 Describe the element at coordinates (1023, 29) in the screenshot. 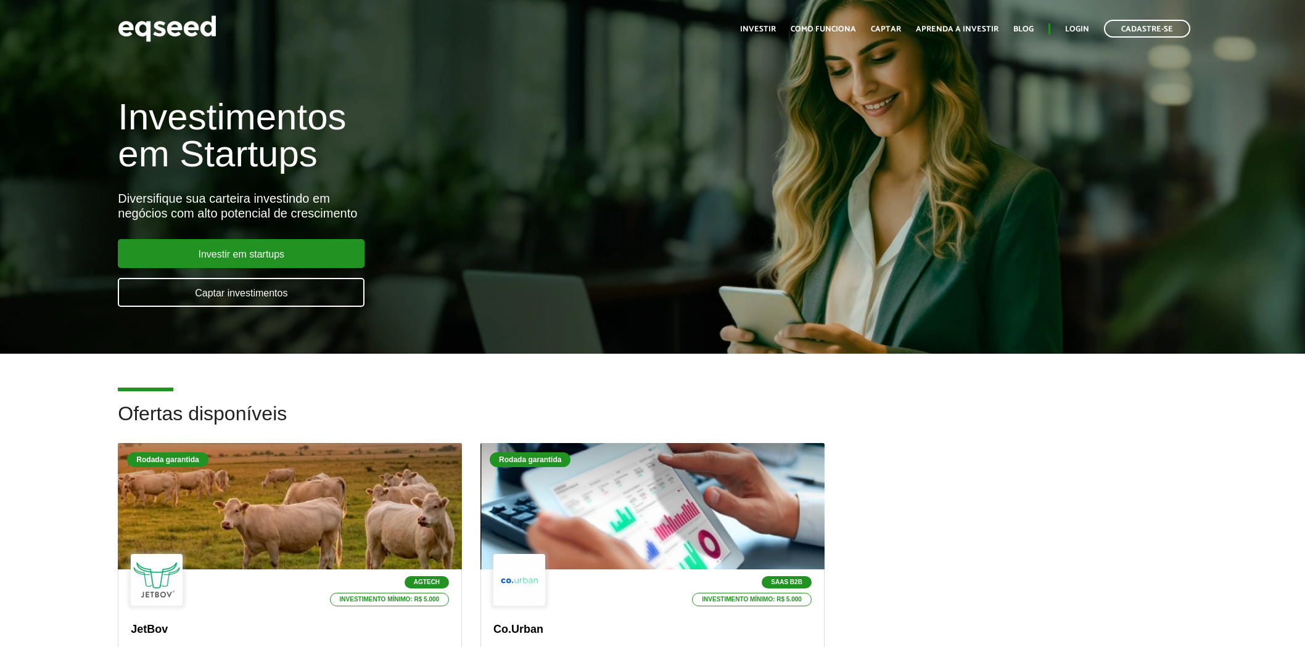

I see `a: Blog` at that location.